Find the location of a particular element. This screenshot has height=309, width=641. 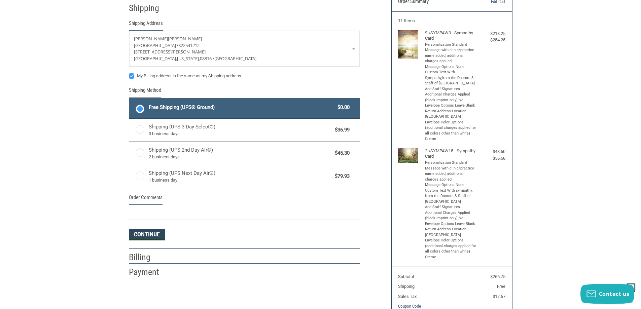

span: 2 business days is located at coordinates (240, 157).